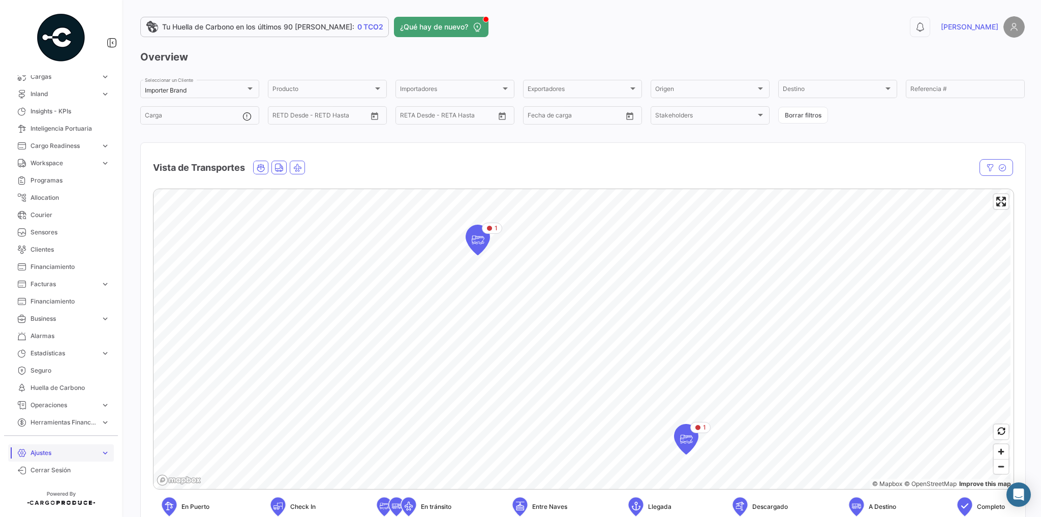 This screenshot has height=517, width=1041. Describe the element at coordinates (70, 388) in the screenshot. I see `span: Huella de Carbono` at that location.